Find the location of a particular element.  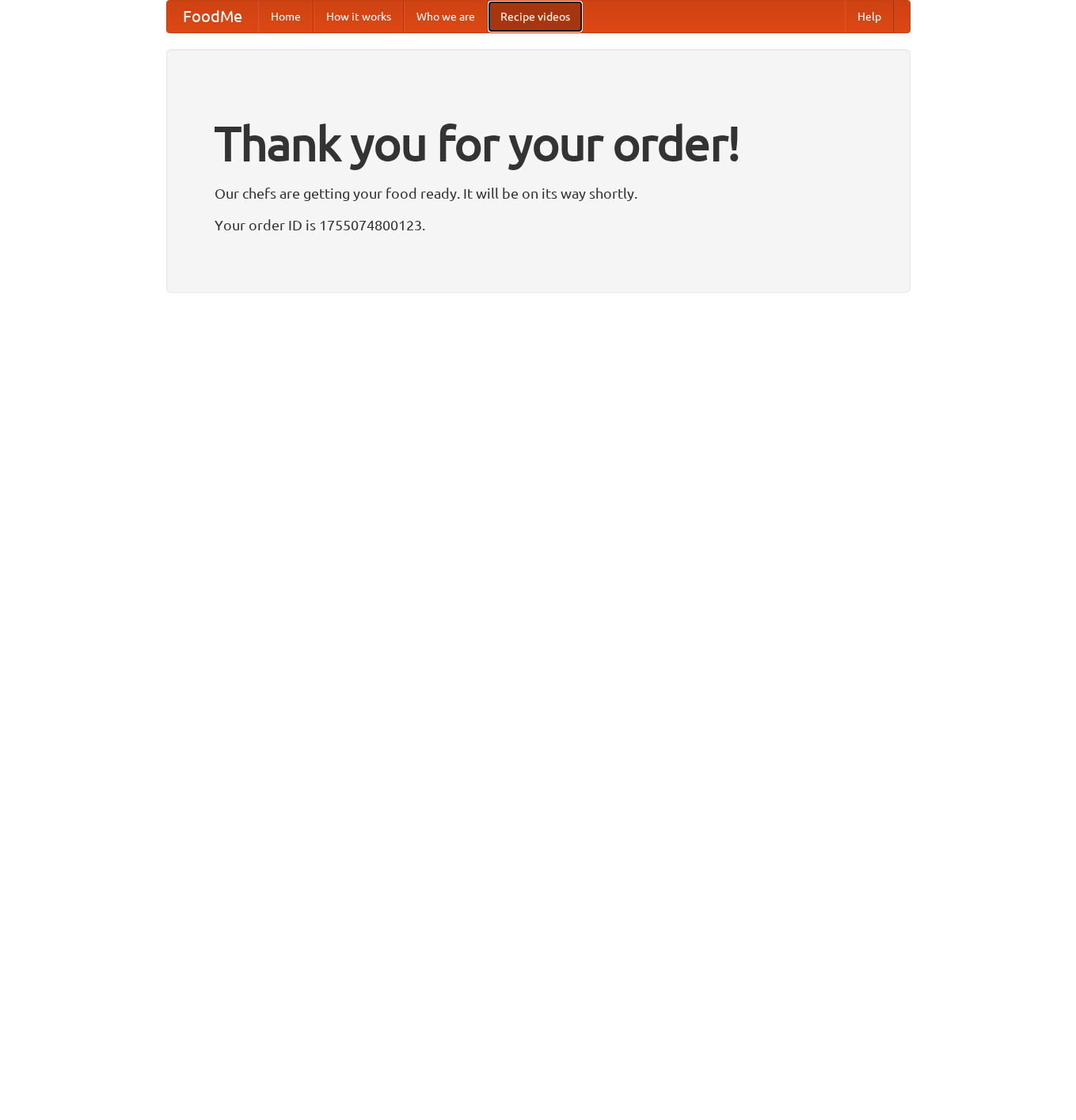

a: How it works is located at coordinates (359, 17).